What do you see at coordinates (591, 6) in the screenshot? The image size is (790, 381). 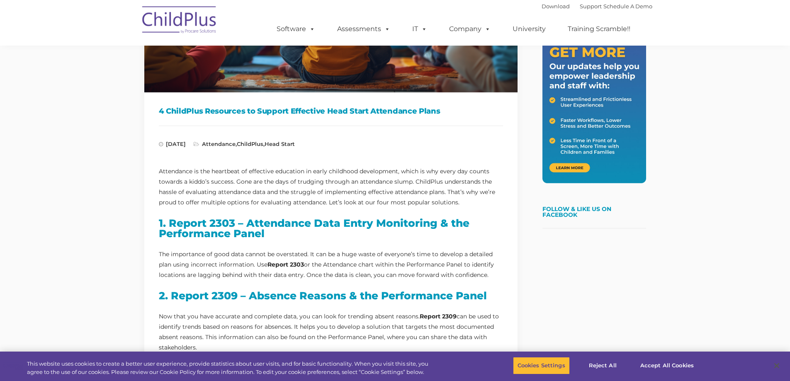 I see `a: Support` at bounding box center [591, 6].